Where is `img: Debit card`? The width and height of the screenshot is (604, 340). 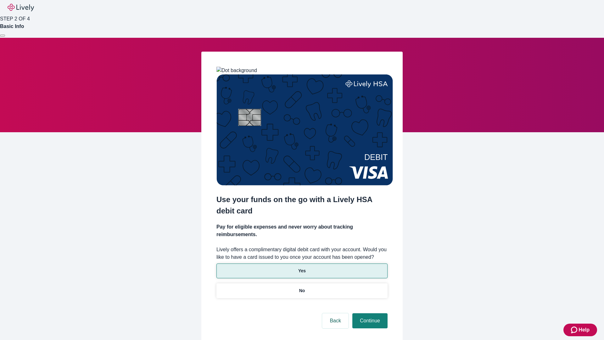
img: Debit card is located at coordinates (304, 130).